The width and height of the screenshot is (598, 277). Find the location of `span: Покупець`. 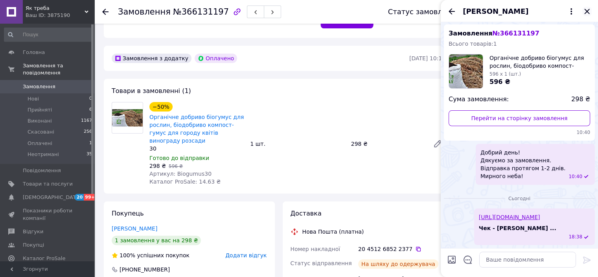

span: Покупець is located at coordinates (128, 213).